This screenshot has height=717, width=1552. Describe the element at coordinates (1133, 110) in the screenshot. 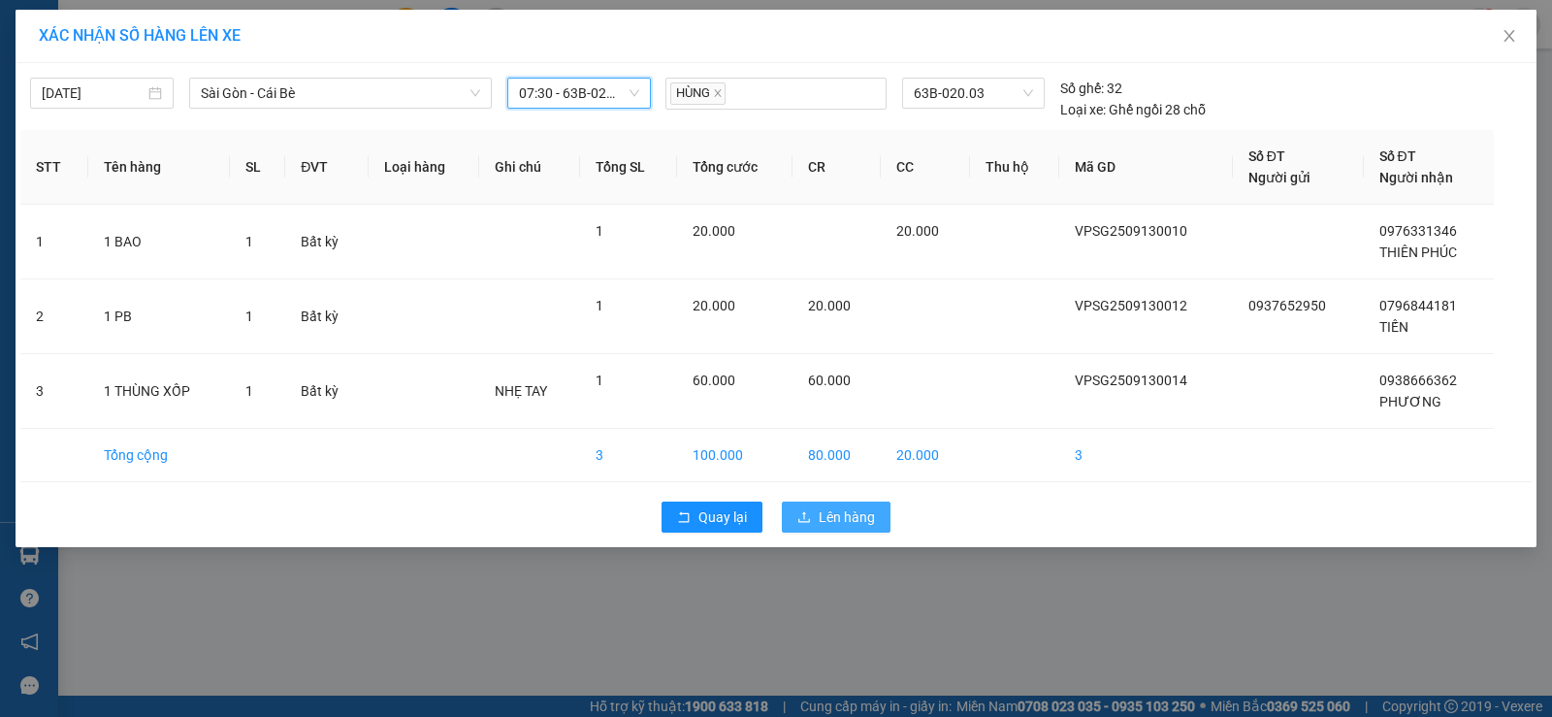

I see `div: Ghế ngồi 28 chỗ` at that location.